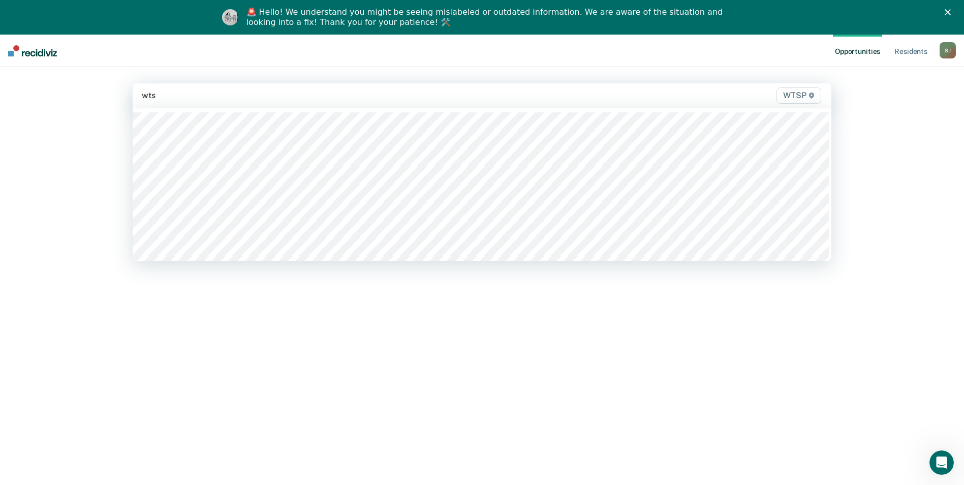  I want to click on div: 🚨 Hello! We understand you might be seeing mislabeled or outdated information. We are aware of th..., so click(486, 17).